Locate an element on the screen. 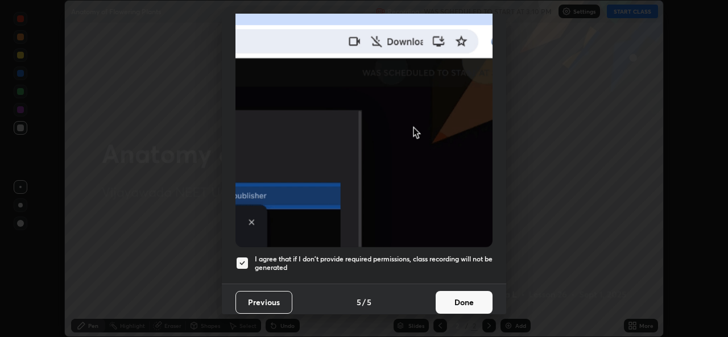 This screenshot has height=337, width=728. button: Done is located at coordinates (464, 303).